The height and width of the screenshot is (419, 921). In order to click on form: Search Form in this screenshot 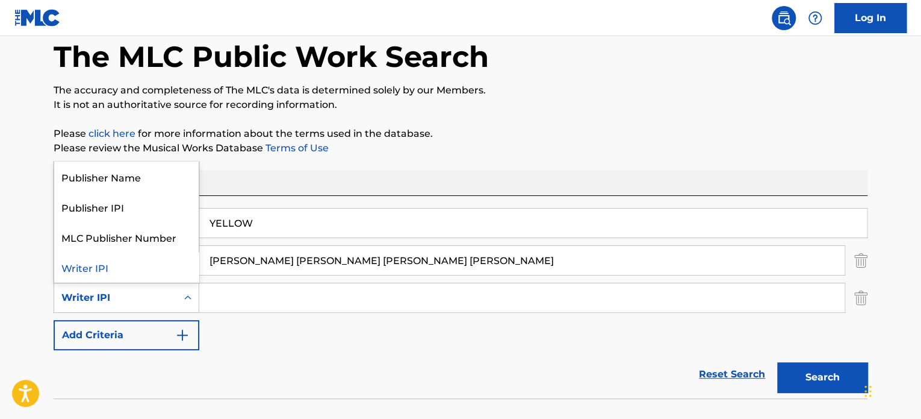, I will do `click(461, 303)`.